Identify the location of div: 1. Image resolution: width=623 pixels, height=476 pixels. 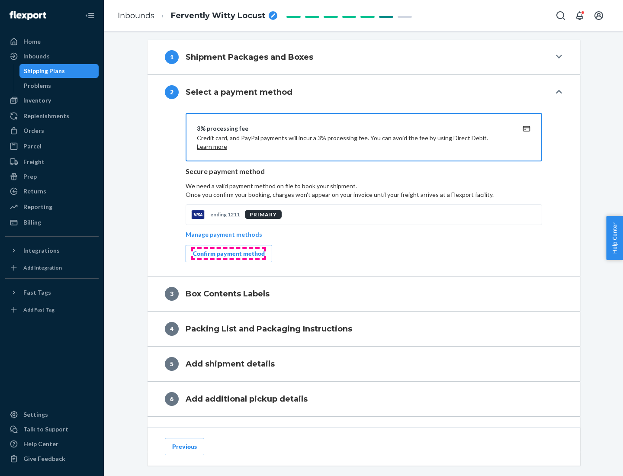
(172, 57).